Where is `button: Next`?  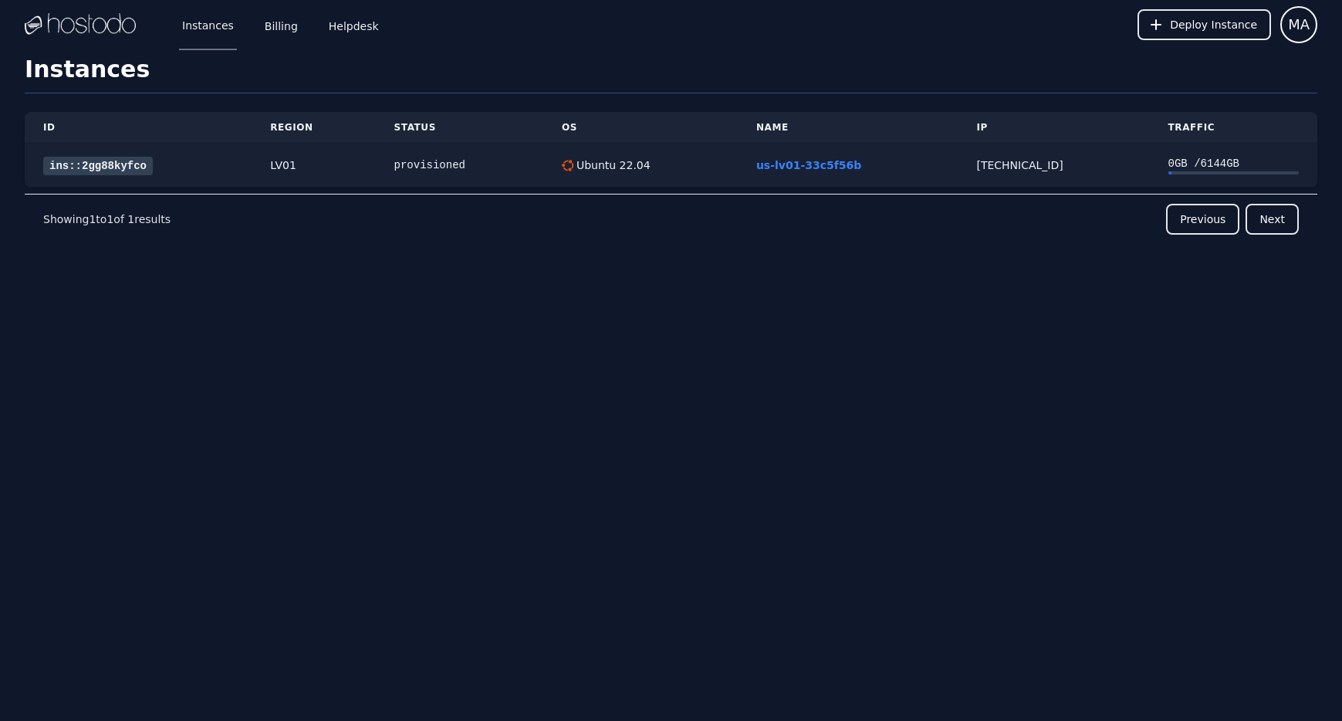
button: Next is located at coordinates (1272, 219).